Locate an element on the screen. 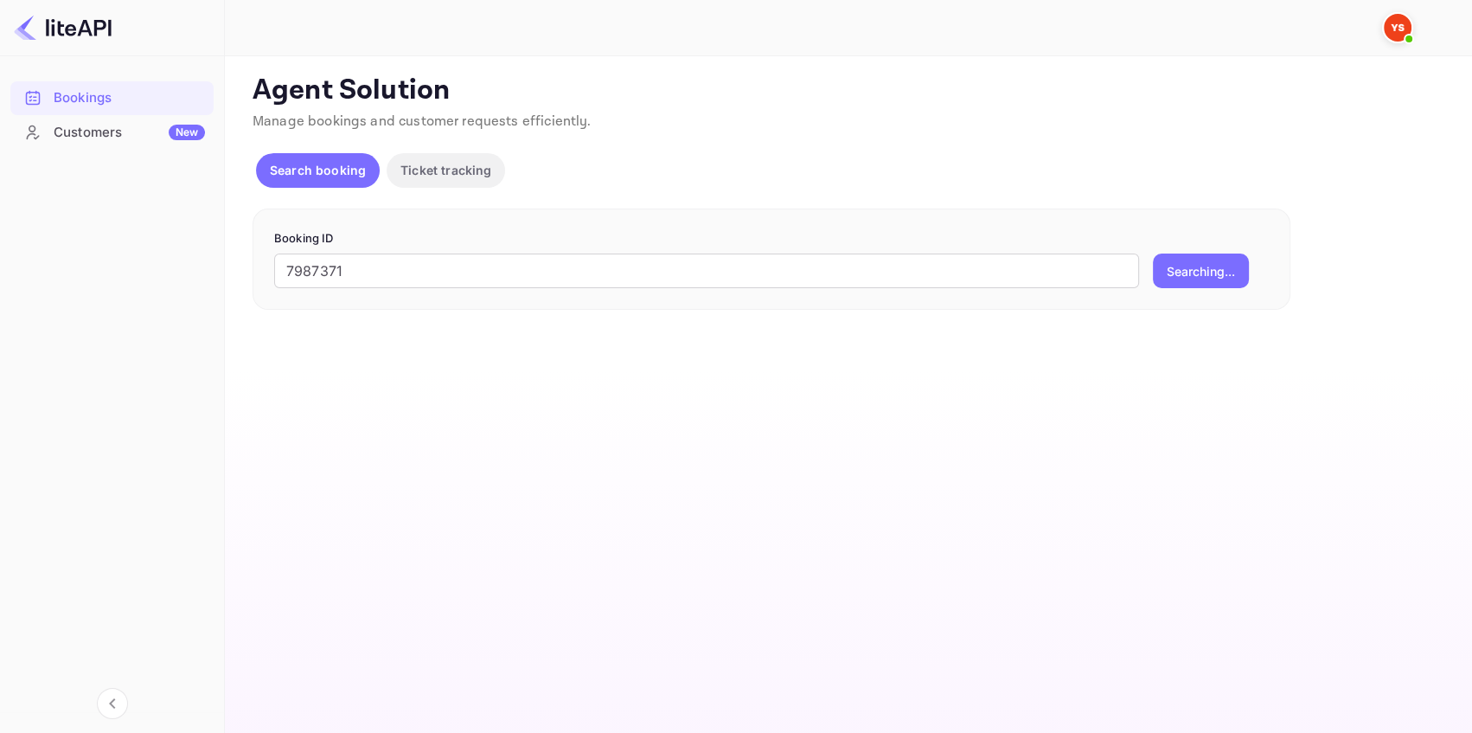  p: Agent Solution is located at coordinates (847, 91).